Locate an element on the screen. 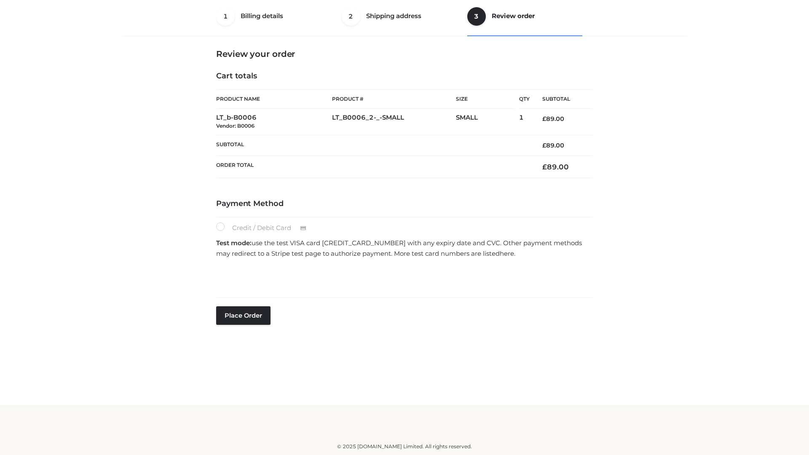  th: Qty is located at coordinates (524, 99).